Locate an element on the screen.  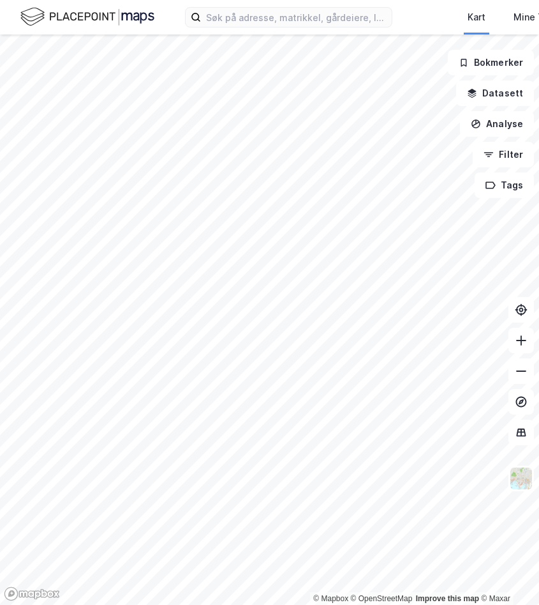
a: Mapbox is located at coordinates (331, 598).